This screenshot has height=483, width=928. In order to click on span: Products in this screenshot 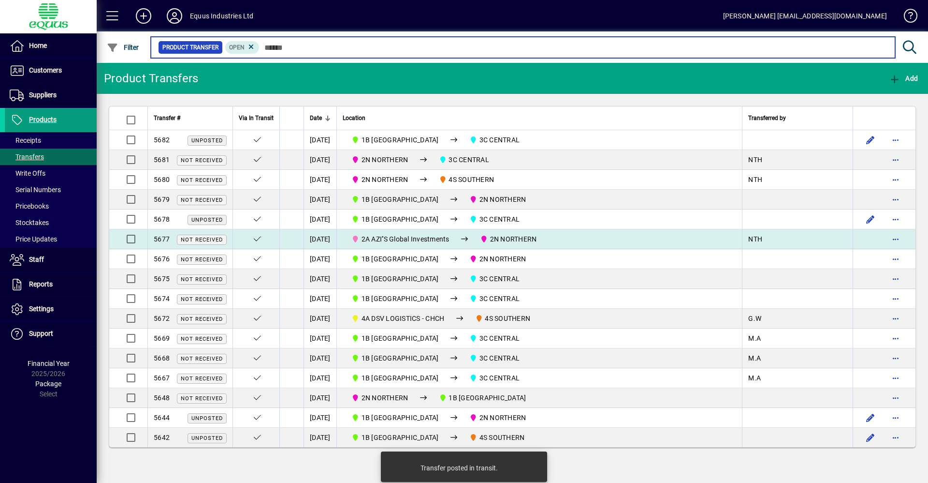, I will do `click(43, 119)`.